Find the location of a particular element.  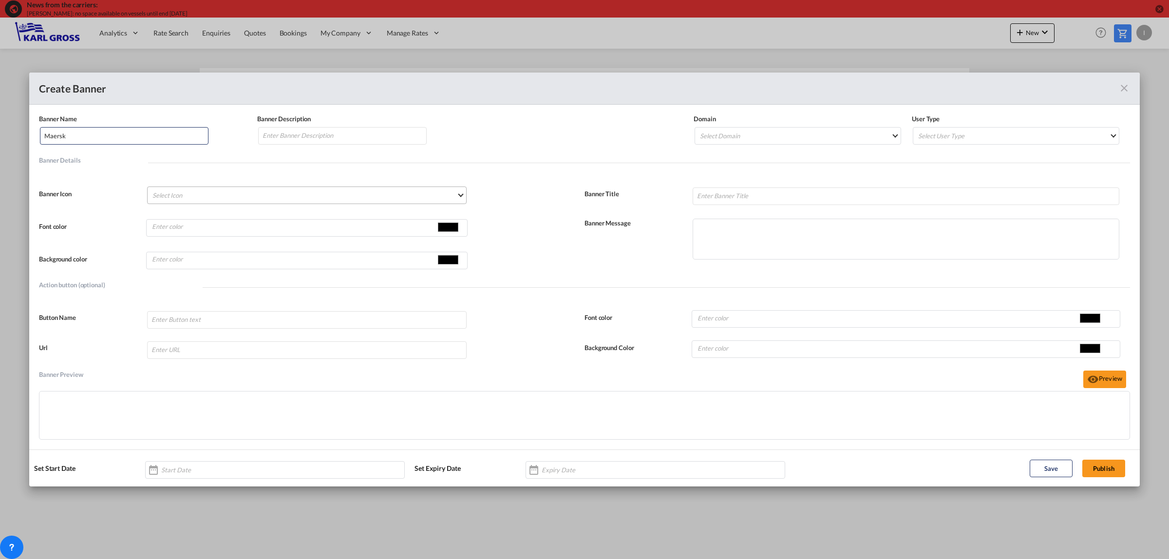

md-icon: icon-eye is located at coordinates (1093, 380).